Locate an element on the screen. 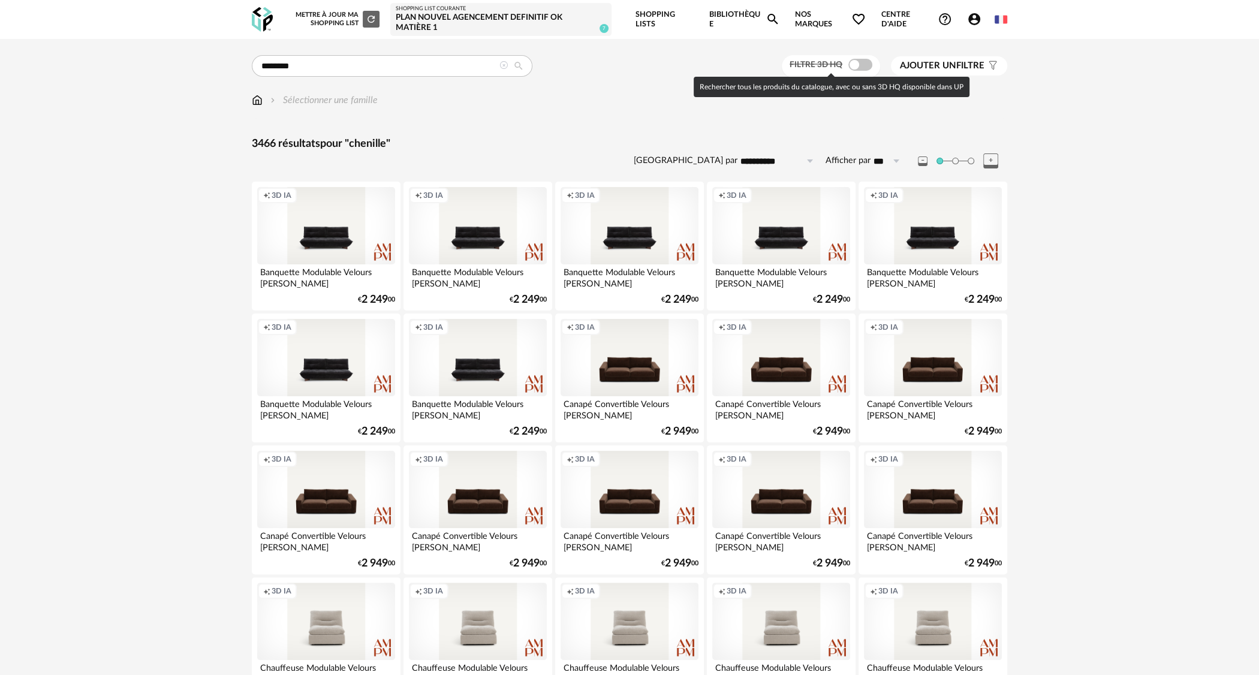 The width and height of the screenshot is (1259, 675). img: fr is located at coordinates (1000, 19).